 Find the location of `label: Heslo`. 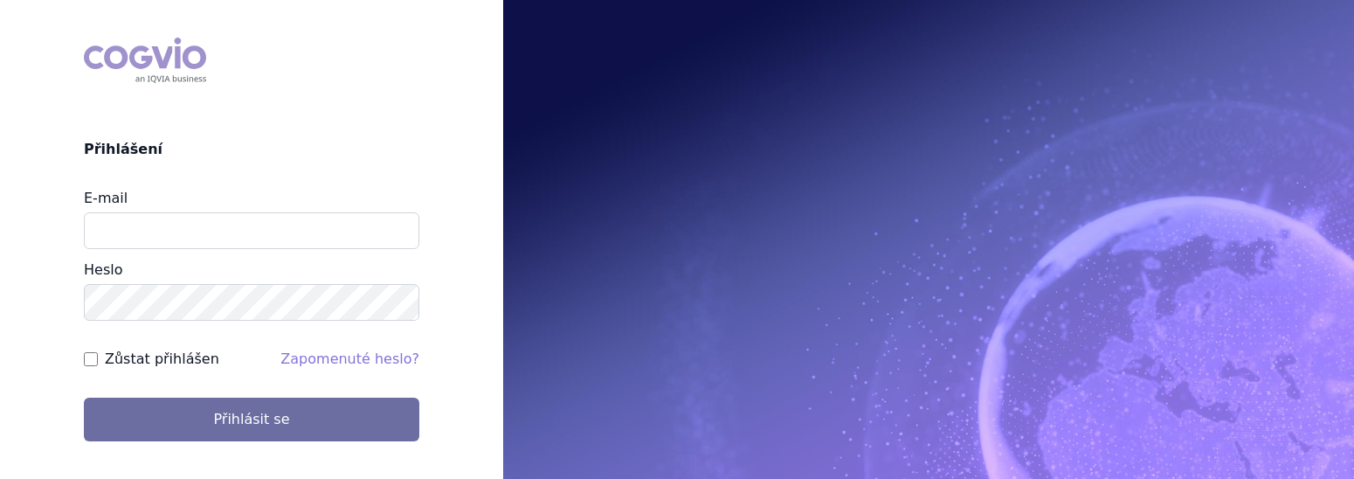

label: Heslo is located at coordinates (103, 269).